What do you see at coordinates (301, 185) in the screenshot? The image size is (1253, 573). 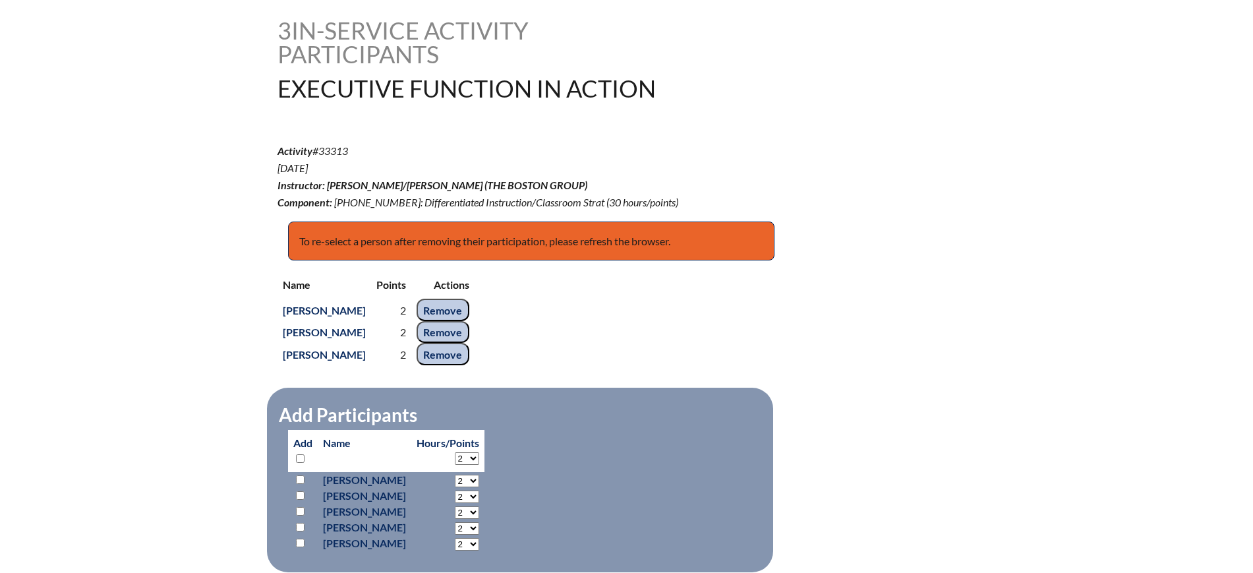 I see `b: Instructor:` at bounding box center [301, 185].